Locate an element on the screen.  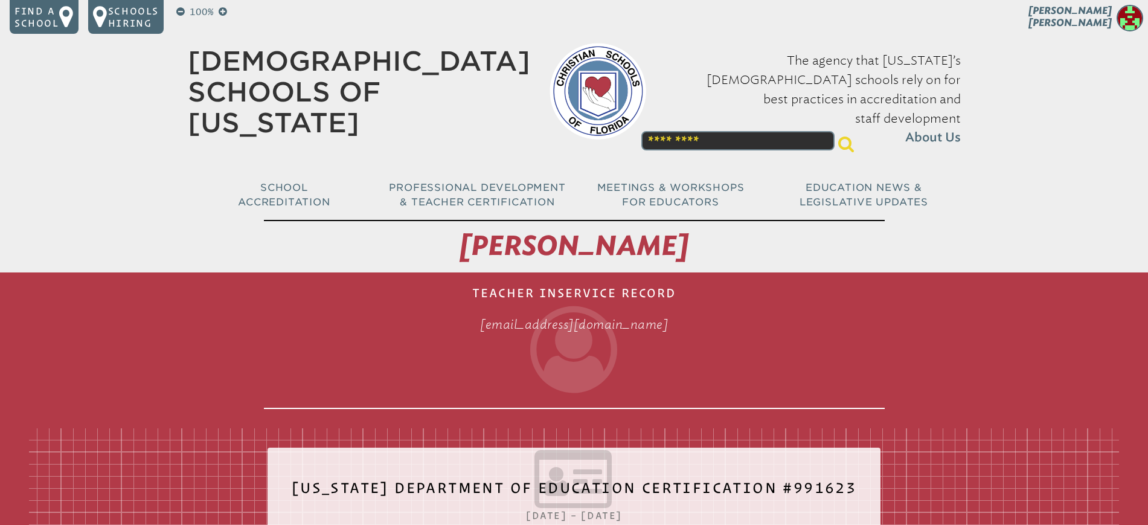
span: Education News & Legislative Updates is located at coordinates (863, 194).